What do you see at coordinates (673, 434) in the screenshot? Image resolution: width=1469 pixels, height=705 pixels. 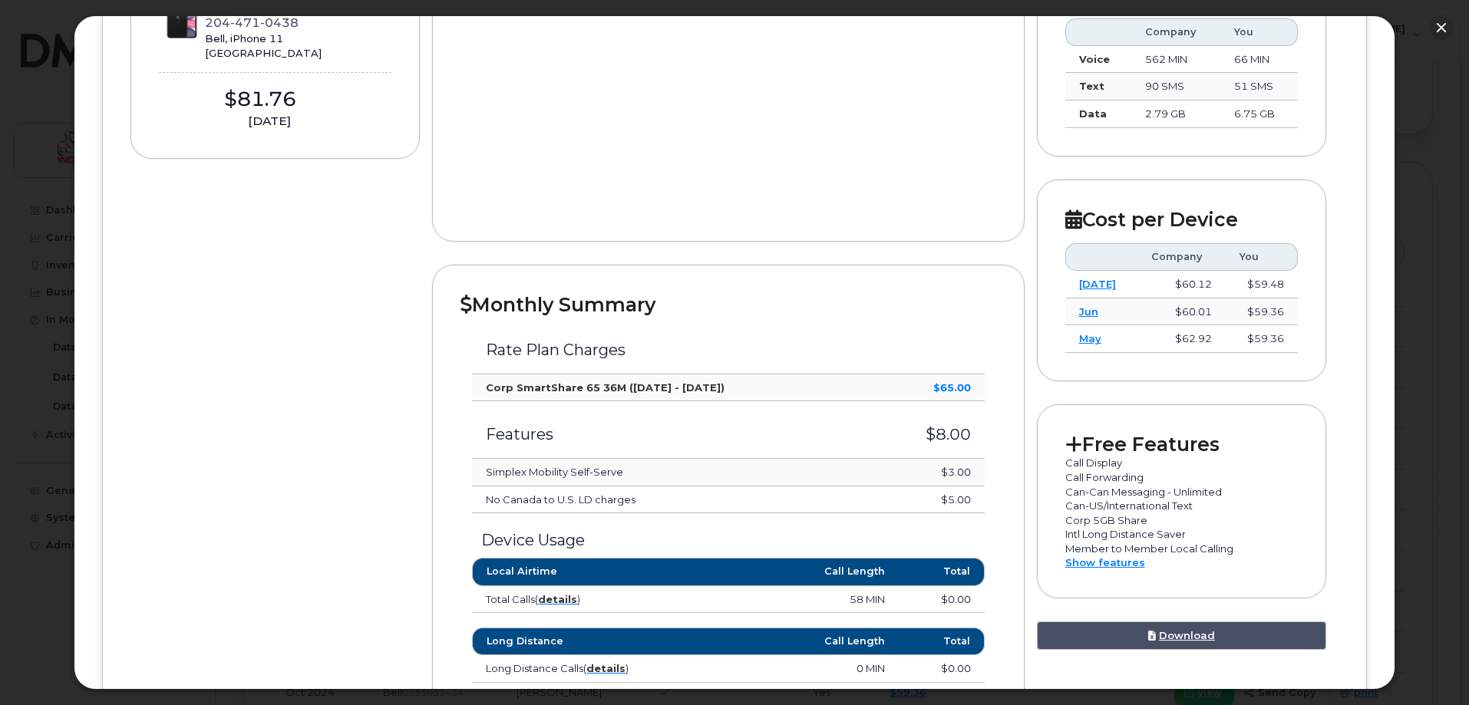 I see `h3: Features` at bounding box center [673, 434].